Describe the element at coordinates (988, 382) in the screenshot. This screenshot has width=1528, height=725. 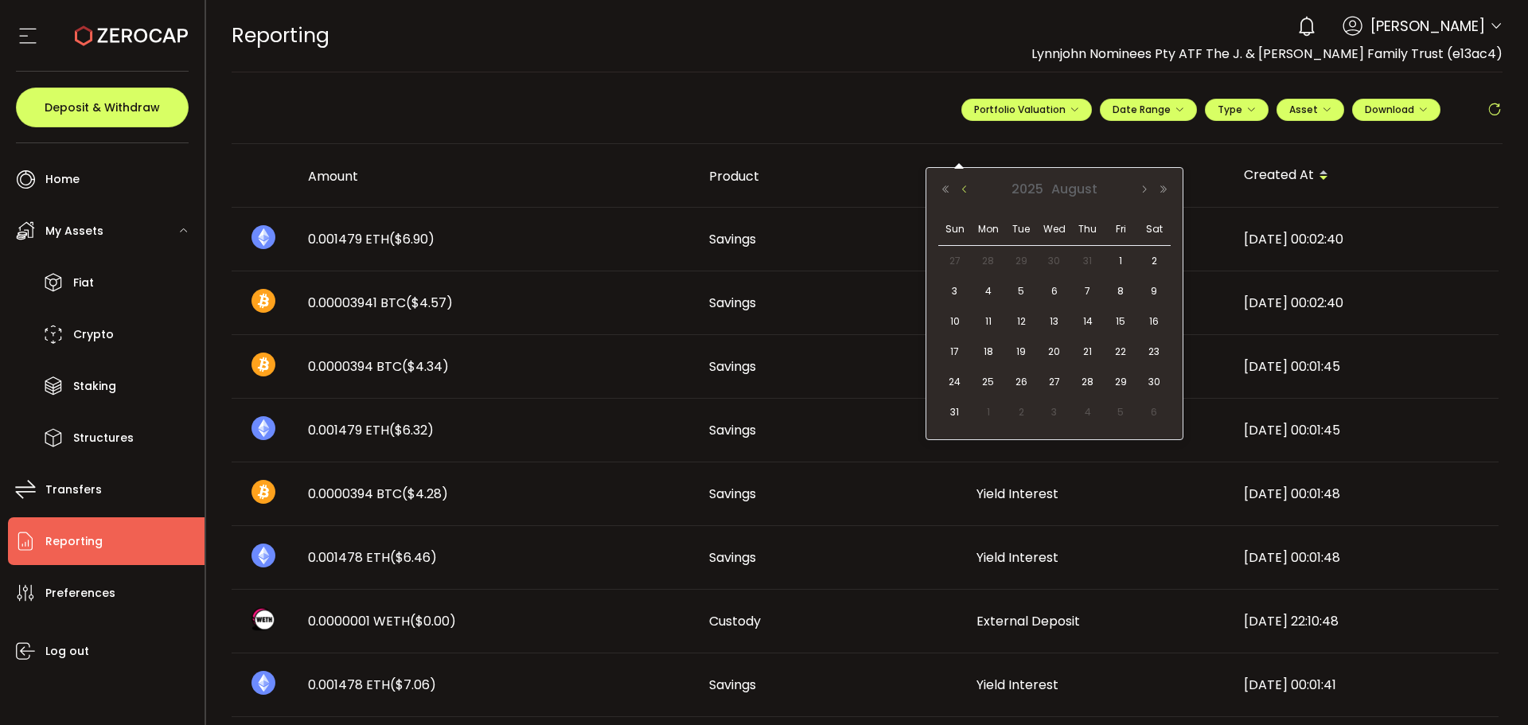
I see `span: 25` at that location.